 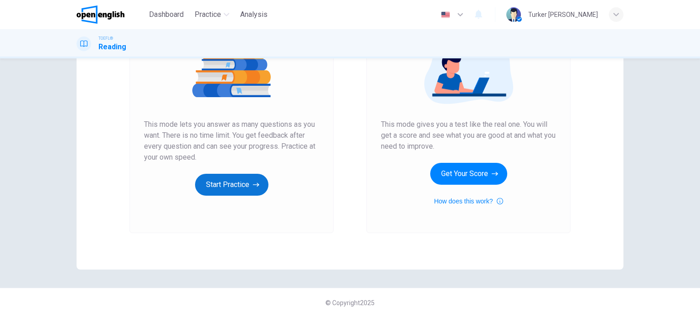 What do you see at coordinates (254, 15) in the screenshot?
I see `a: Analysis` at bounding box center [254, 15].